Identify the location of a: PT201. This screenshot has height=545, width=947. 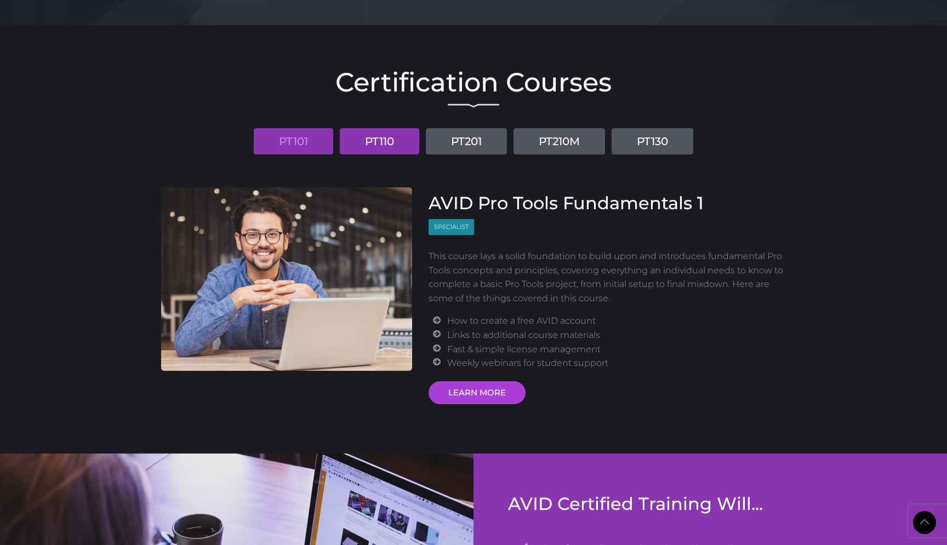
(466, 141).